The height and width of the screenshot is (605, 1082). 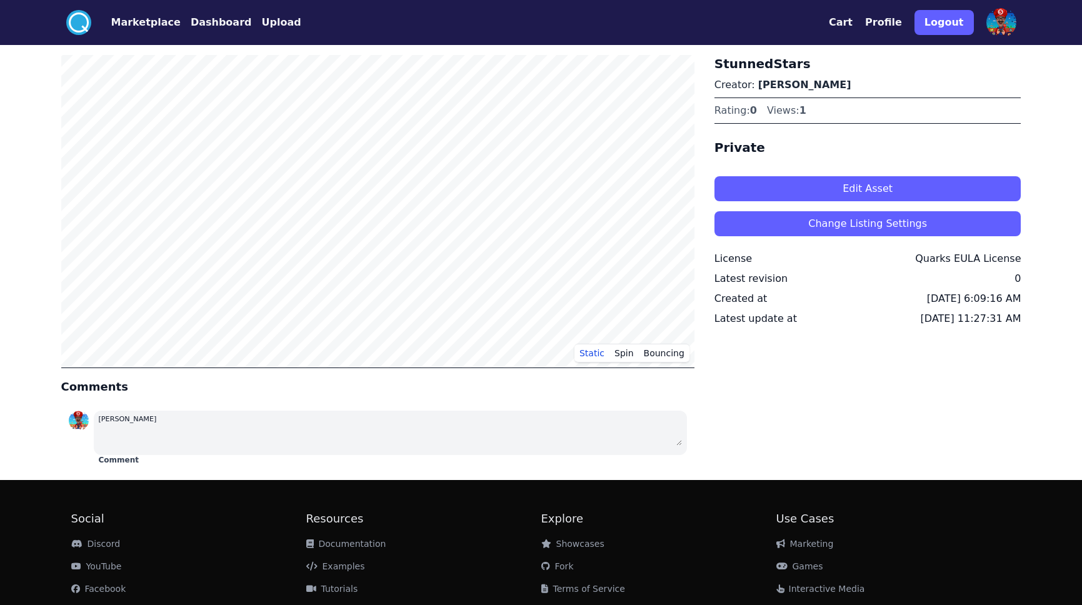 I want to click on button: Logout, so click(x=944, y=23).